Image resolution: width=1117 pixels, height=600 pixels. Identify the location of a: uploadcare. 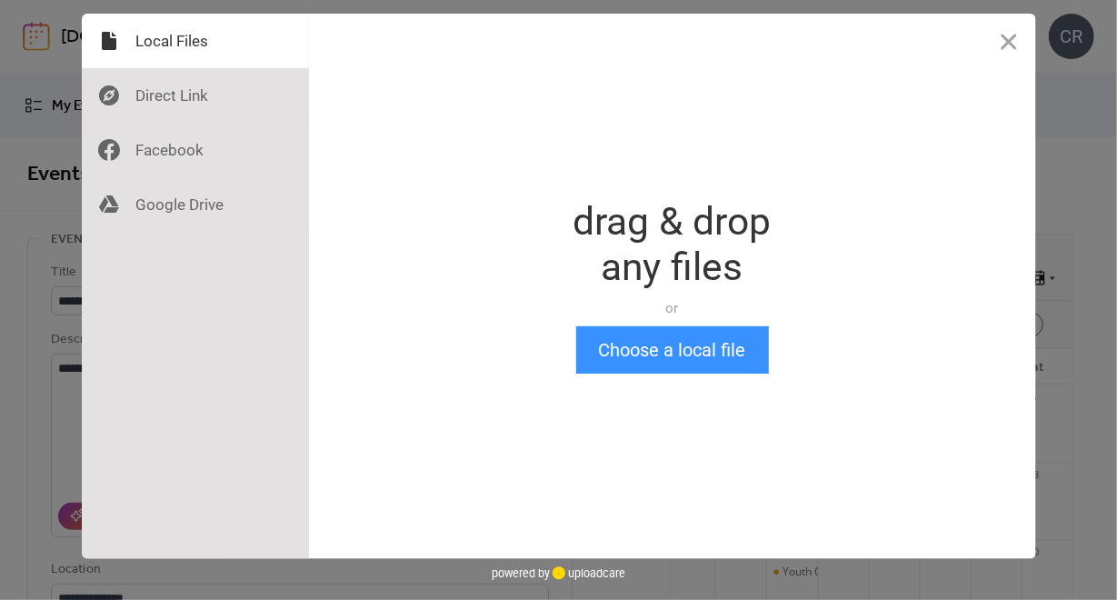
(587, 572).